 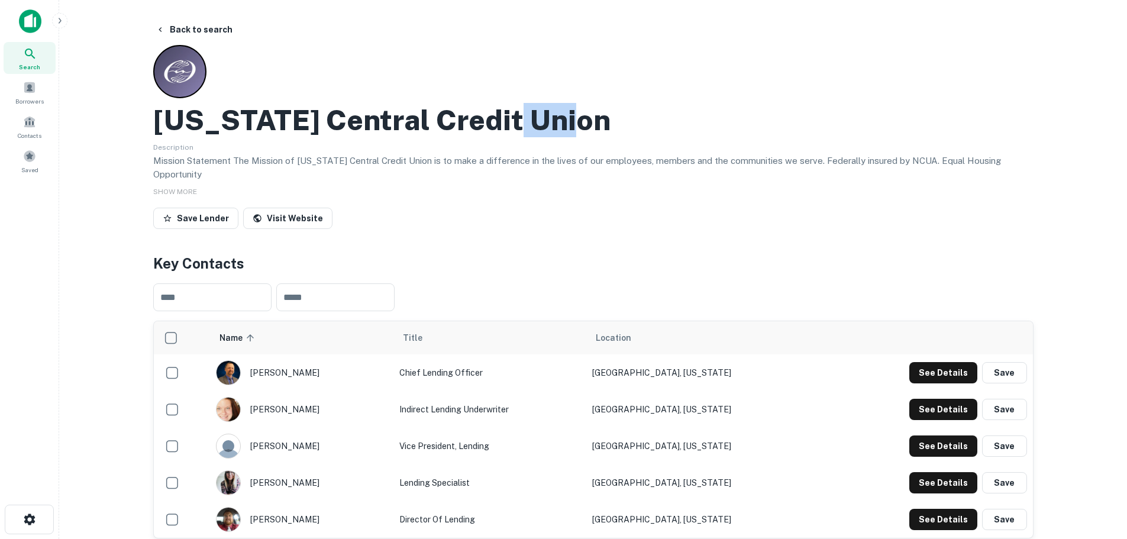 What do you see at coordinates (30, 67) in the screenshot?
I see `span: Search` at bounding box center [30, 67].